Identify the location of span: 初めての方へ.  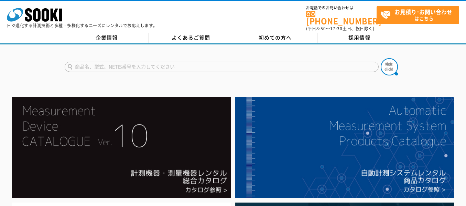
(275, 37).